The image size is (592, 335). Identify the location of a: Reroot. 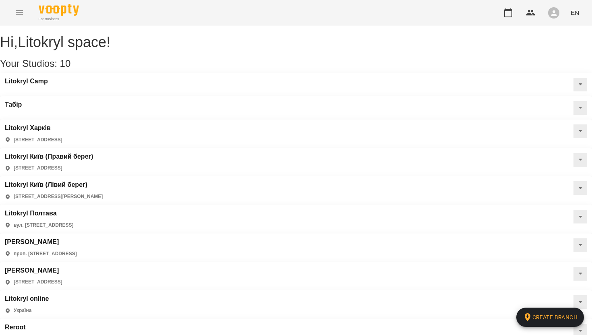
(89, 327).